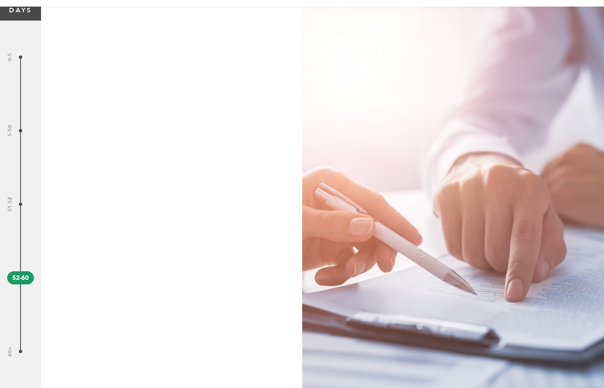  What do you see at coordinates (21, 131) in the screenshot?
I see `span: 7` at bounding box center [21, 131].